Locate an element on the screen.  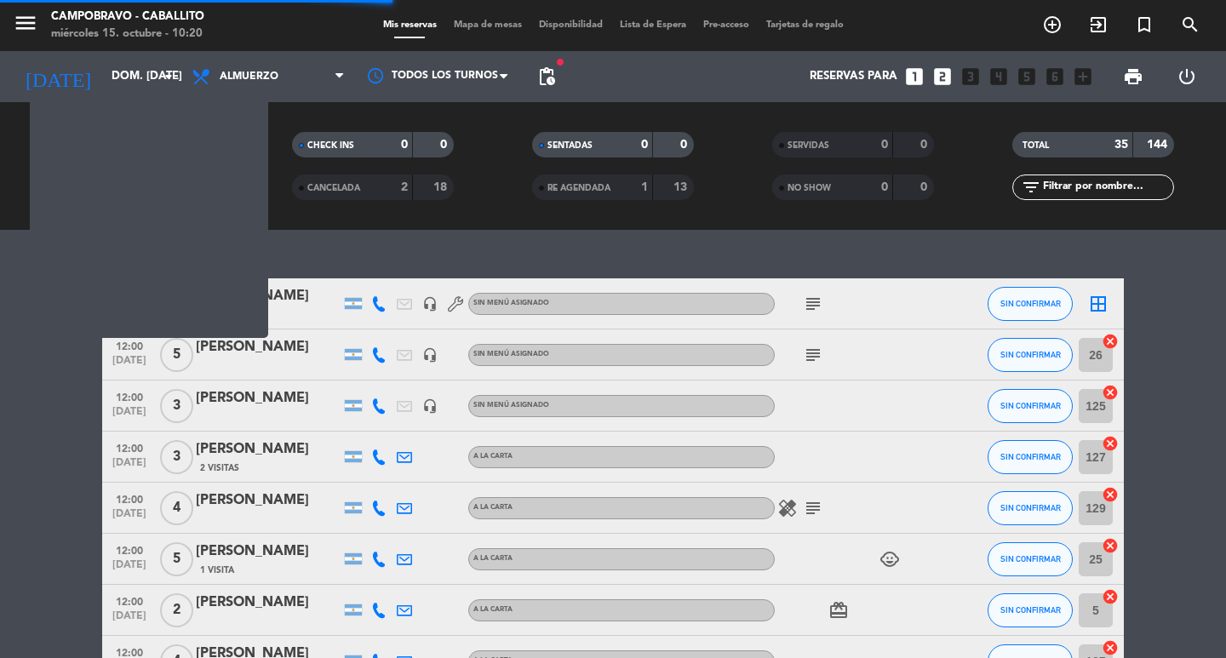
i: power_settings_new is located at coordinates (1186, 77).